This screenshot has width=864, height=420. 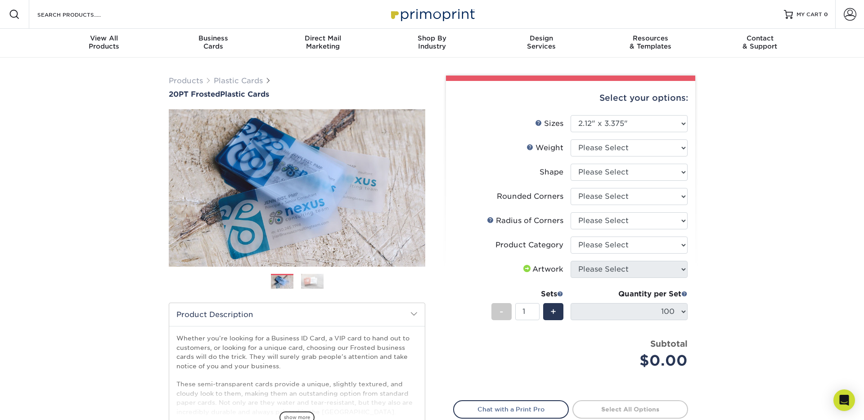 What do you see at coordinates (530, 197) in the screenshot?
I see `div: Rounded Corners` at bounding box center [530, 197].